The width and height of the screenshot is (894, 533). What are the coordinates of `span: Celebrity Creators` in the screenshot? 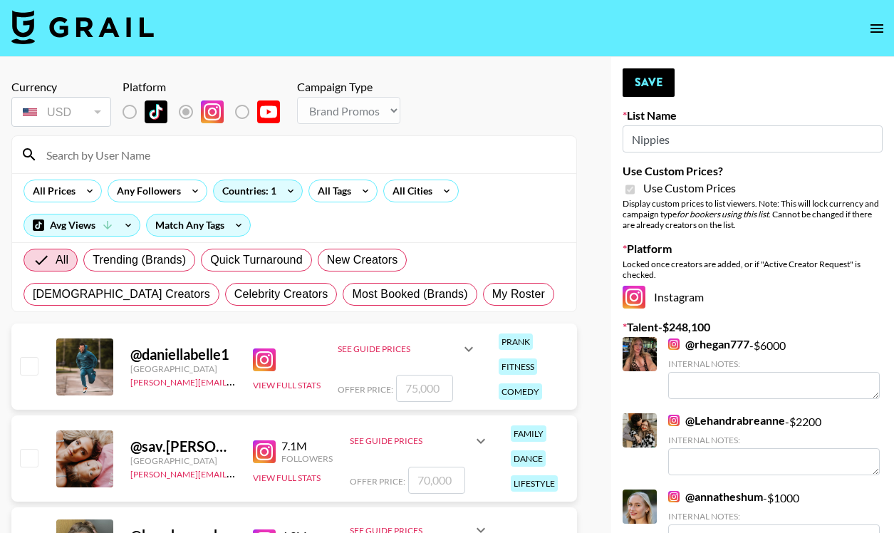 It's located at (281, 294).